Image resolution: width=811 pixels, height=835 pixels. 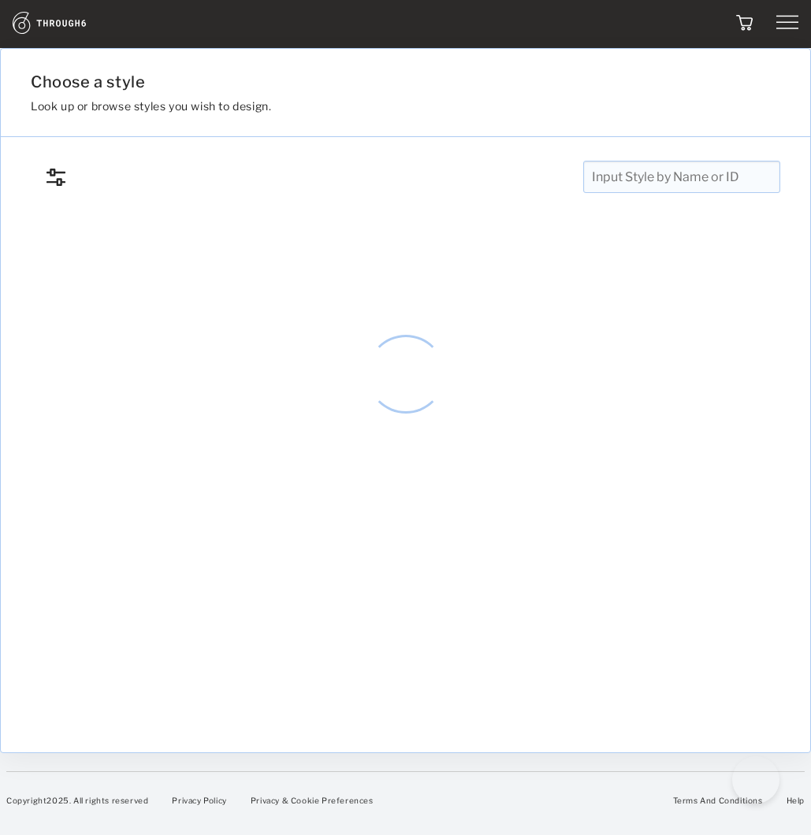 What do you see at coordinates (342, 82) in the screenshot?
I see `h1: Choose a style` at bounding box center [342, 82].